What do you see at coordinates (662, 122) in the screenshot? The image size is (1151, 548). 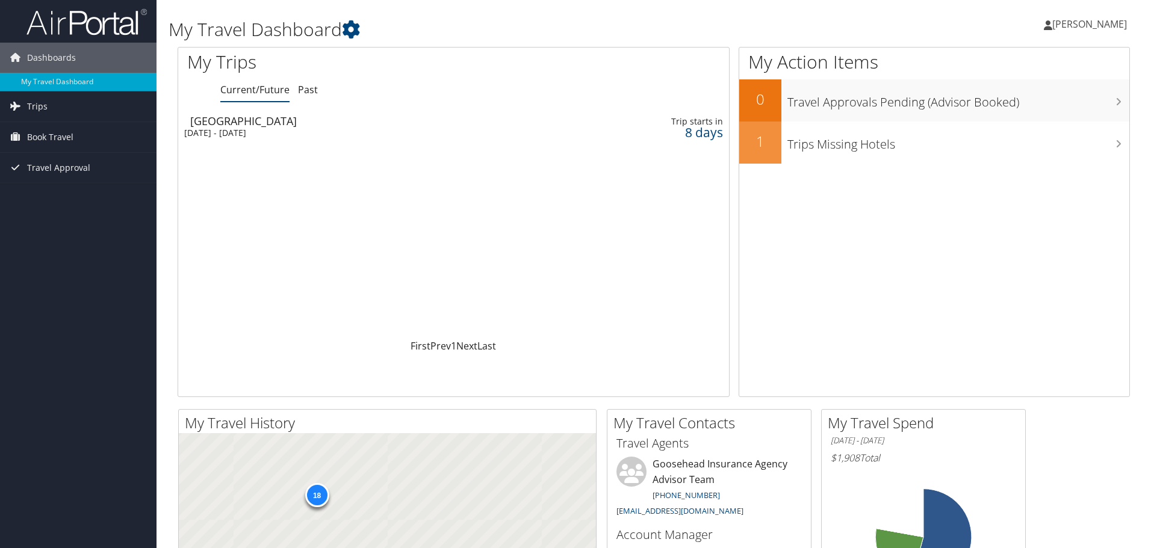 I see `div: Trip starts in` at bounding box center [662, 122].